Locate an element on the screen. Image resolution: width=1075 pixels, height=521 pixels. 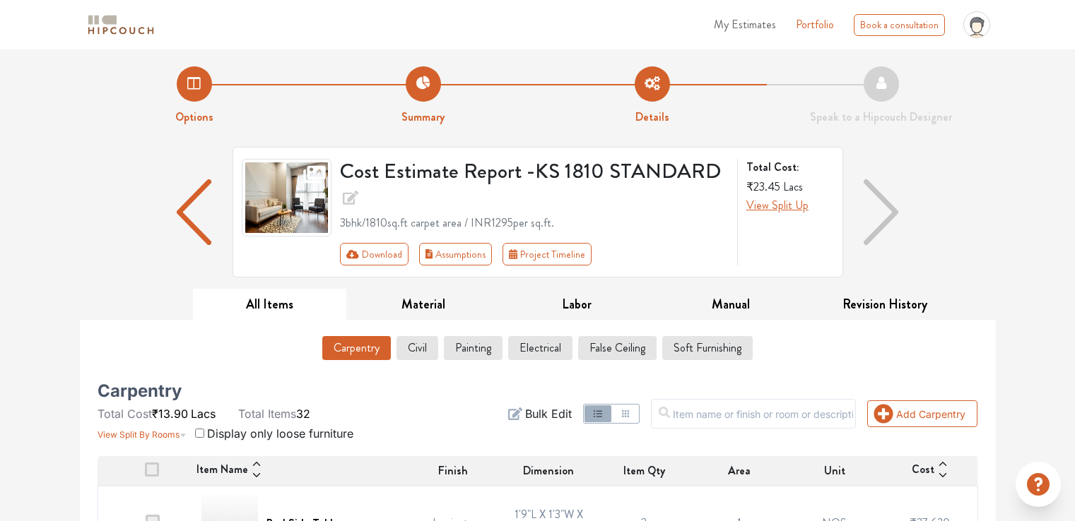
span: Item Qty is located at coordinates (644, 471).